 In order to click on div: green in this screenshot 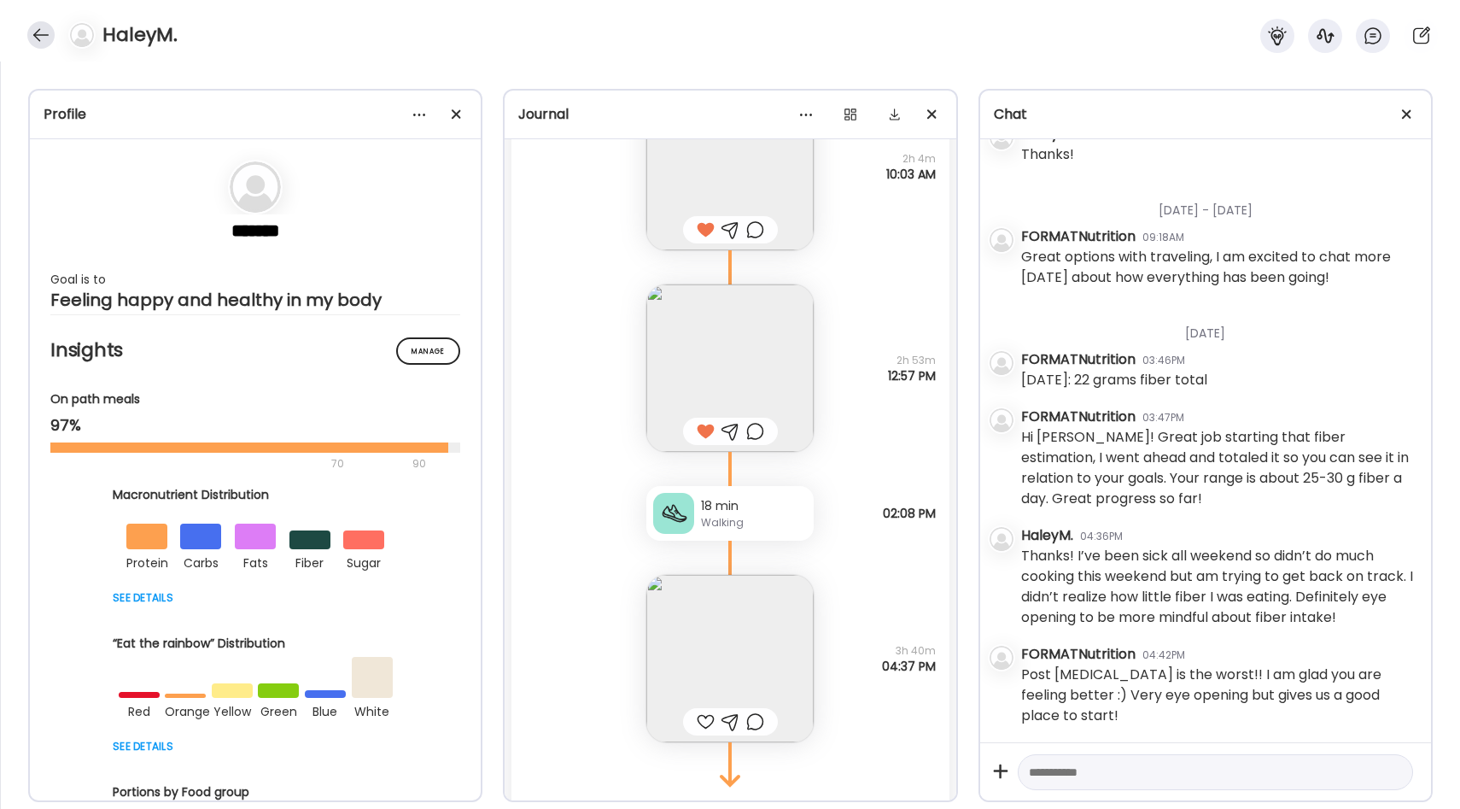, I will do `click(278, 710)`.